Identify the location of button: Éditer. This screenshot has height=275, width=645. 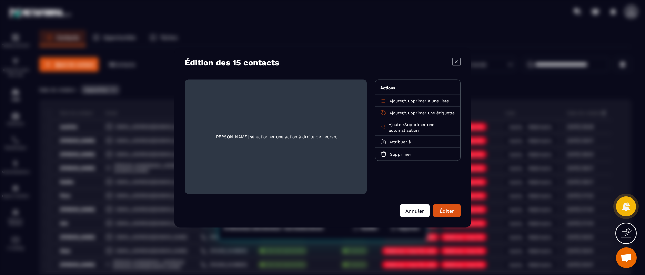
(447, 211).